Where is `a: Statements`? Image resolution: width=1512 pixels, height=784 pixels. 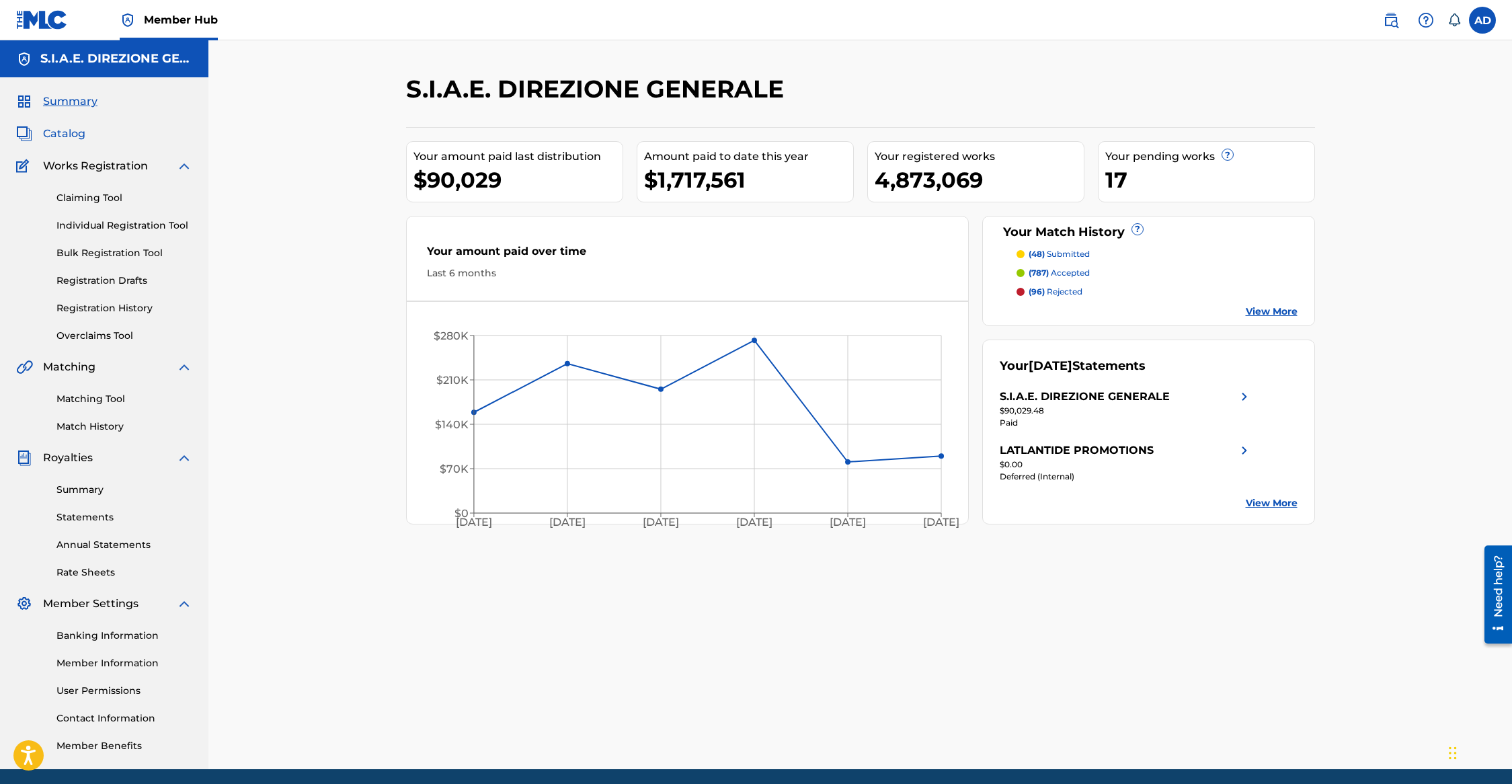 a: Statements is located at coordinates (124, 517).